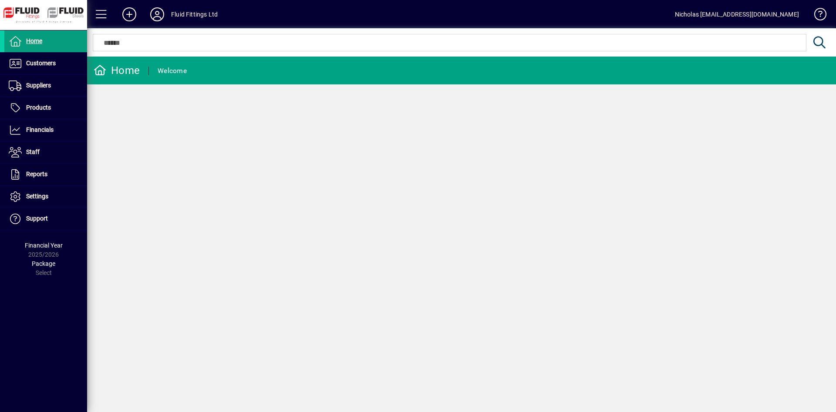  Describe the element at coordinates (194, 14) in the screenshot. I see `div: Fluid Fittings Ltd` at that location.